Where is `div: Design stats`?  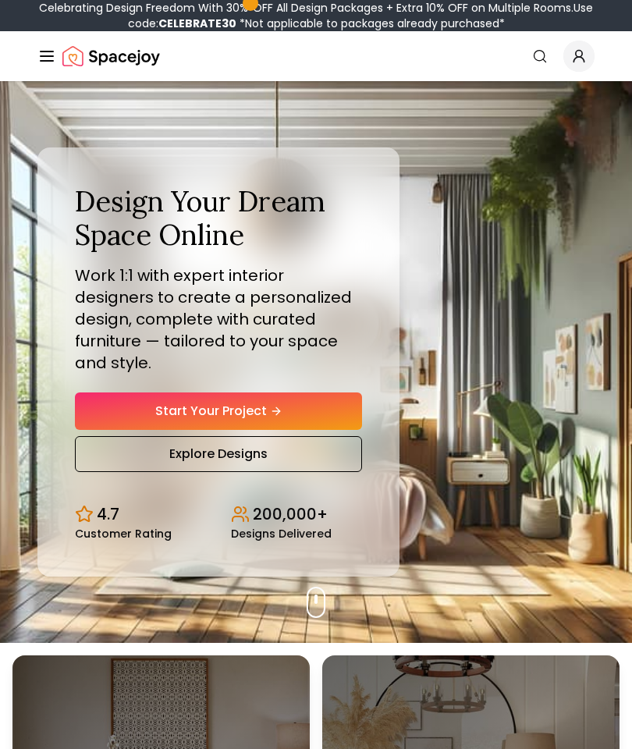
div: Design stats is located at coordinates (218, 515).